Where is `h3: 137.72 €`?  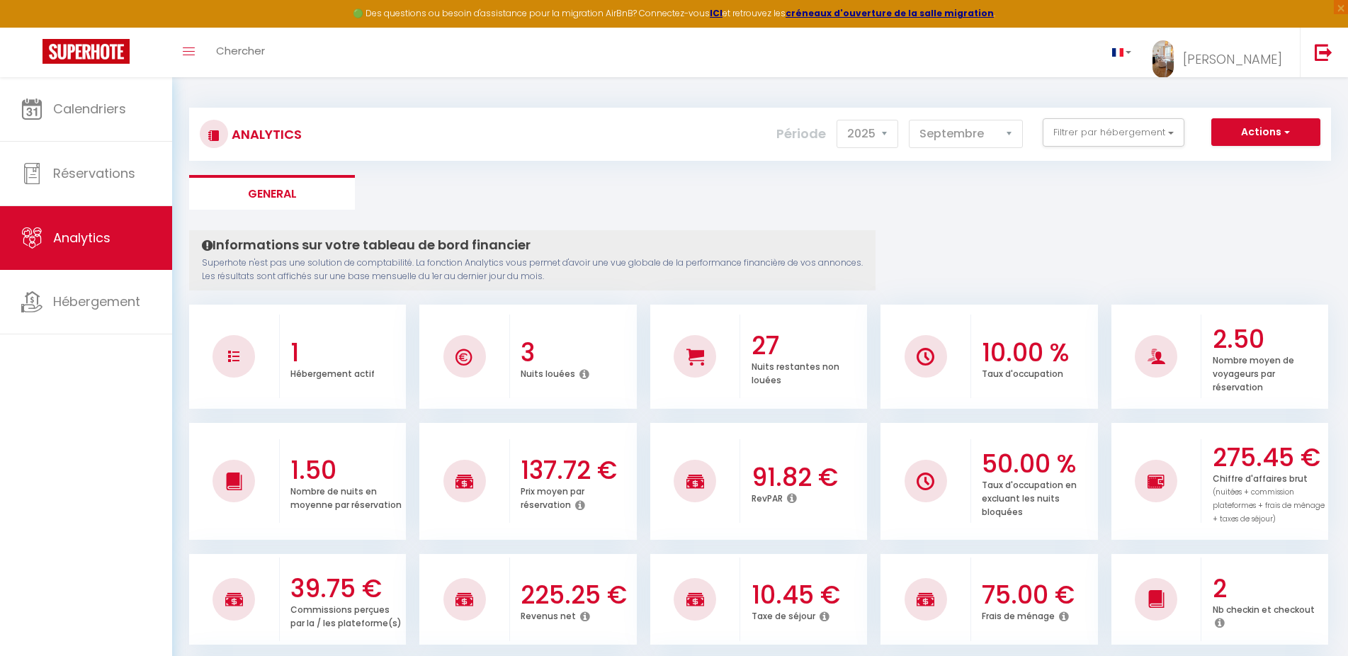
h3: 137.72 € is located at coordinates (576, 470).